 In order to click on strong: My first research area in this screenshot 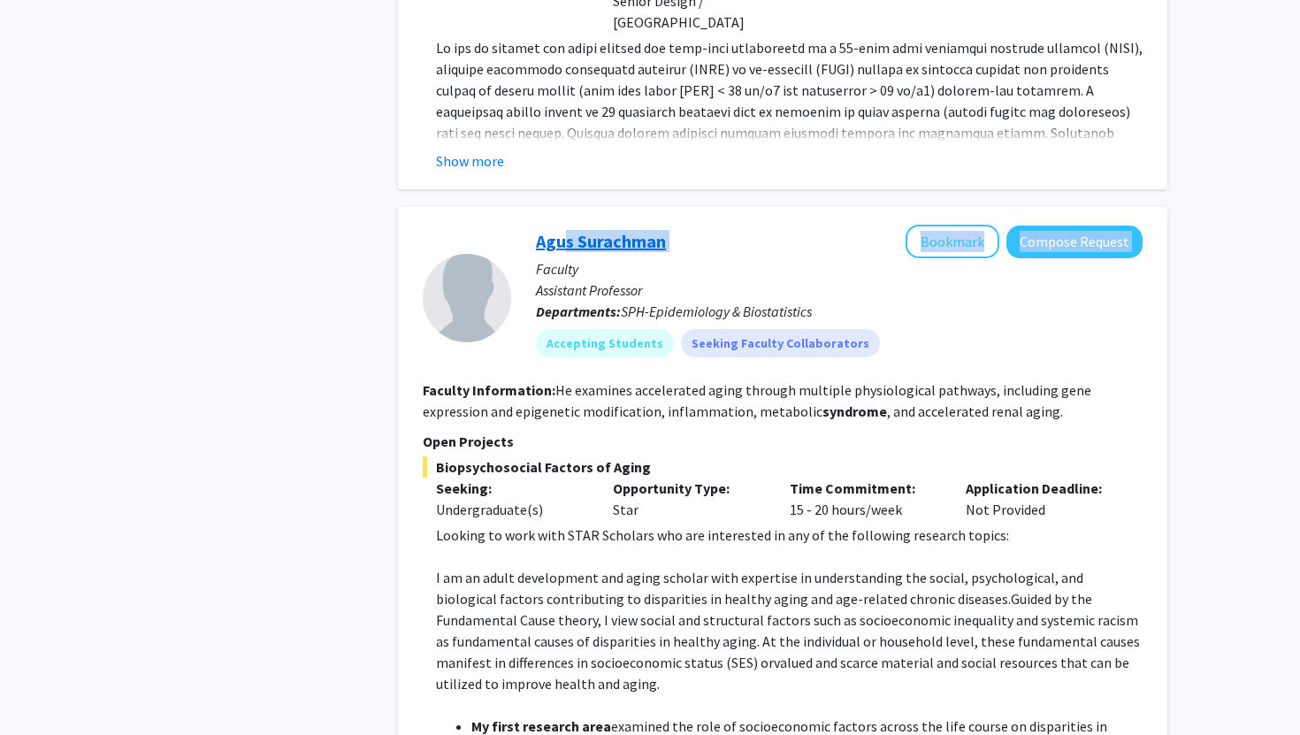, I will do `click(541, 726)`.